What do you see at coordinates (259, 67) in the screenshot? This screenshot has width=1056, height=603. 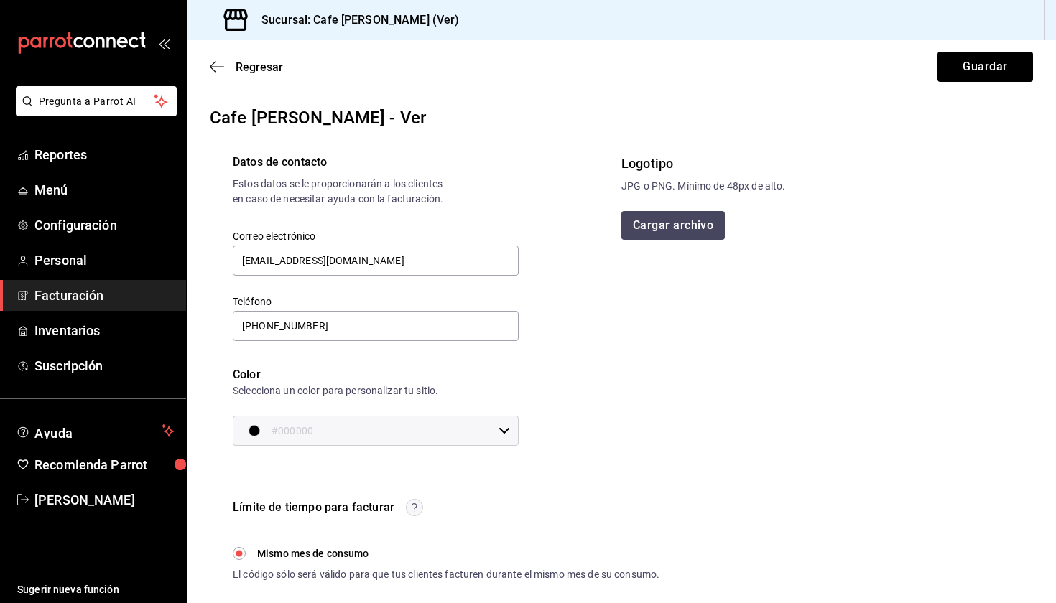 I see `span: Regresar` at bounding box center [259, 67].